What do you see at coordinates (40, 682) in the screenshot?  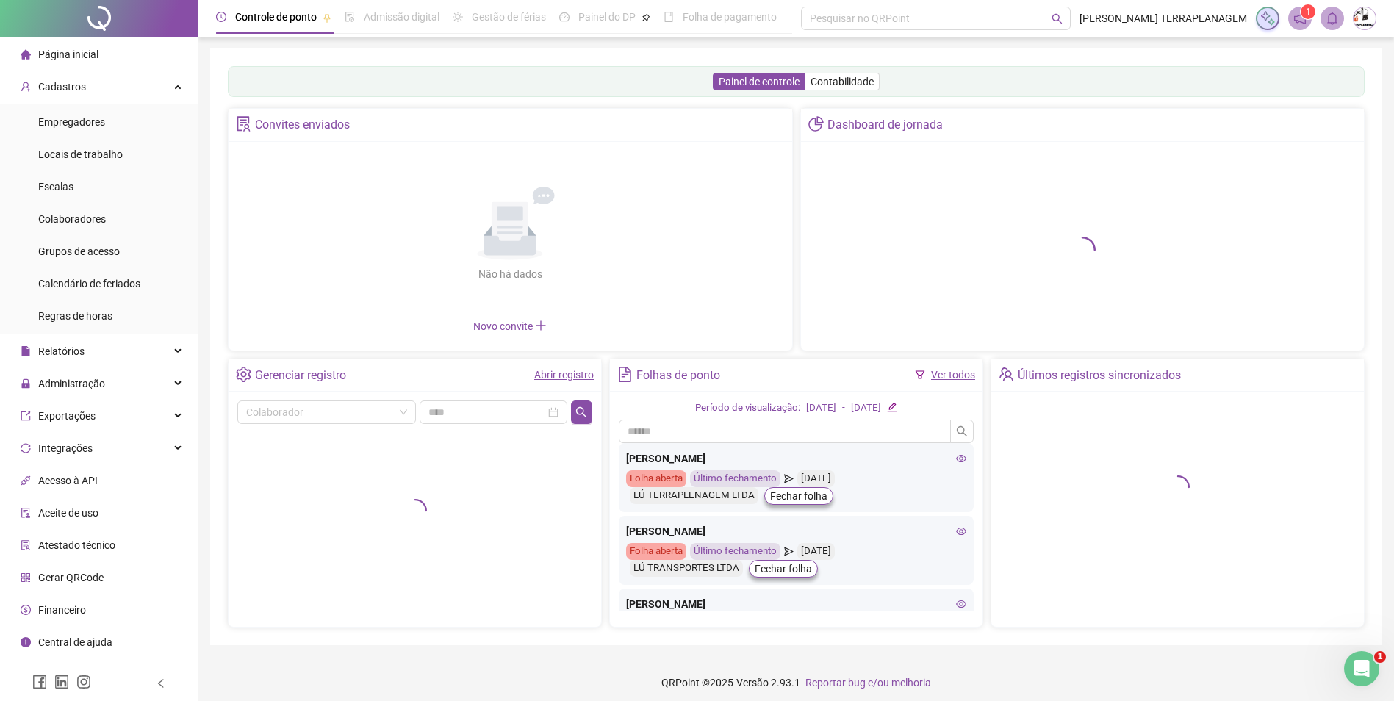 I see `span: facebook` at bounding box center [40, 682].